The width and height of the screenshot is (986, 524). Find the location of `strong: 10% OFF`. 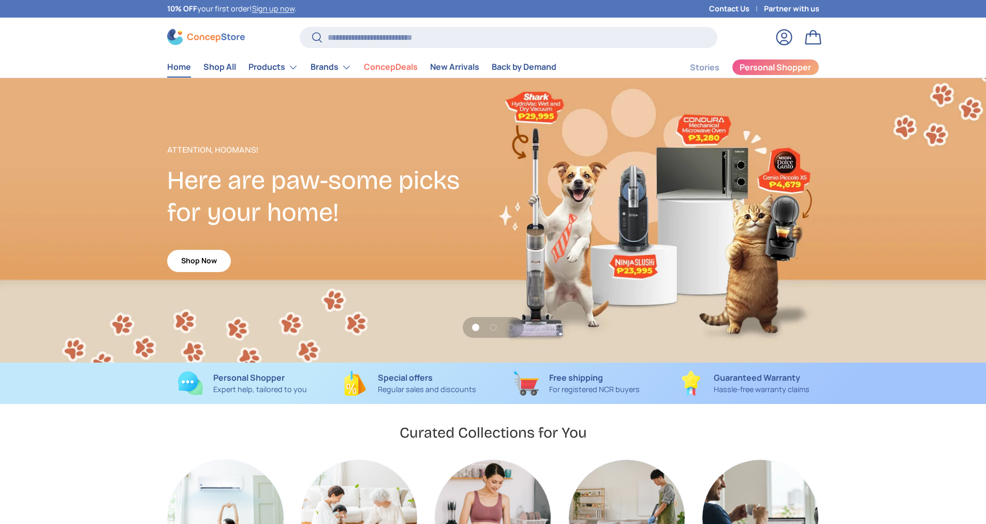

strong: 10% OFF is located at coordinates (182, 8).